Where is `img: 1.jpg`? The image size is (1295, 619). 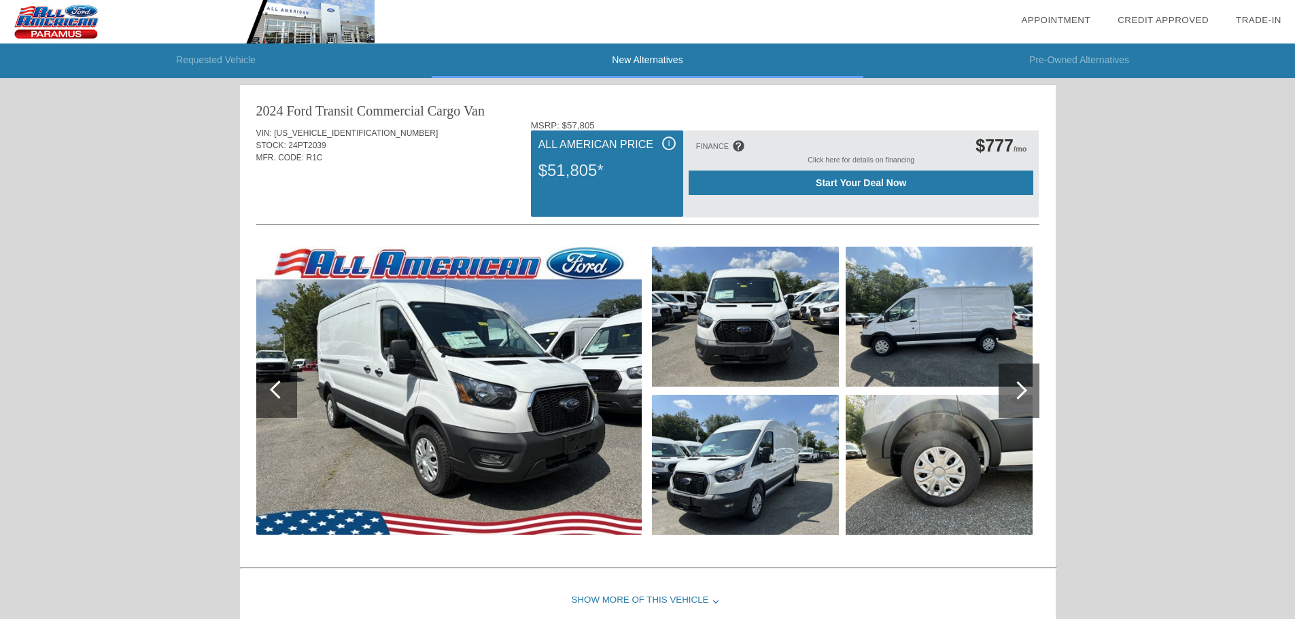
img: 1.jpg is located at coordinates (449, 391).